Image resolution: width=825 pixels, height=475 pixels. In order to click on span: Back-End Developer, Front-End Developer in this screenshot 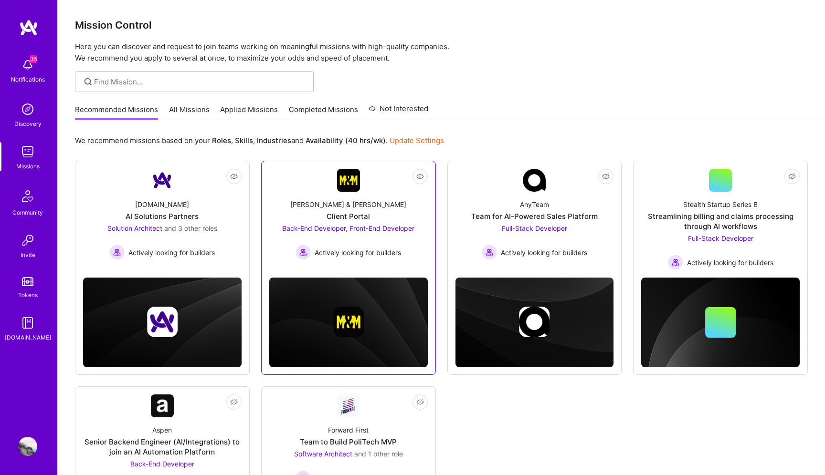, I will do `click(348, 228)`.